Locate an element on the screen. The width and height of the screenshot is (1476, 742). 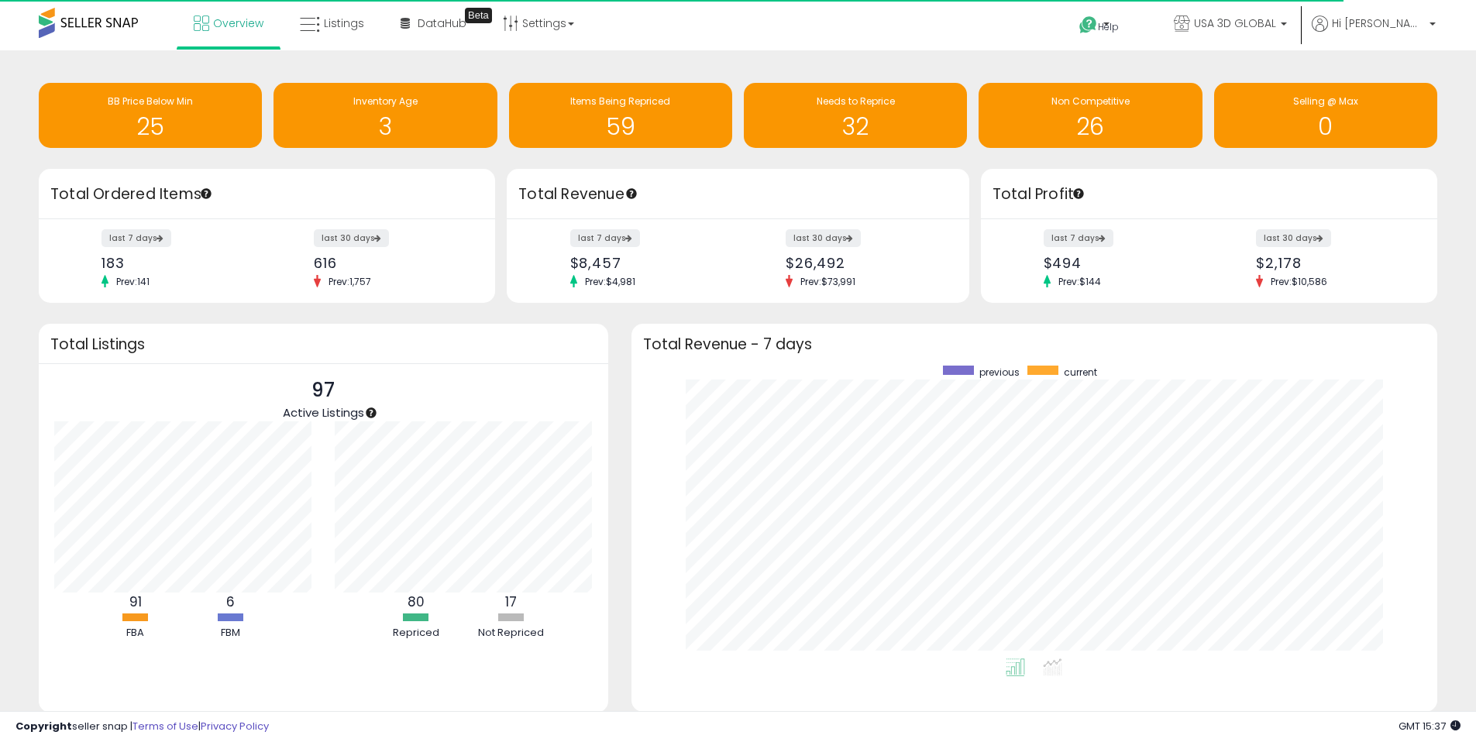
div: FBA is located at coordinates (136, 633).